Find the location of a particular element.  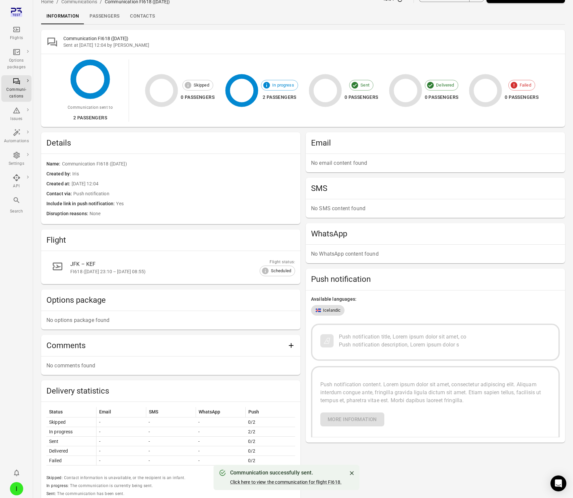

a: Flights is located at coordinates (16, 33).